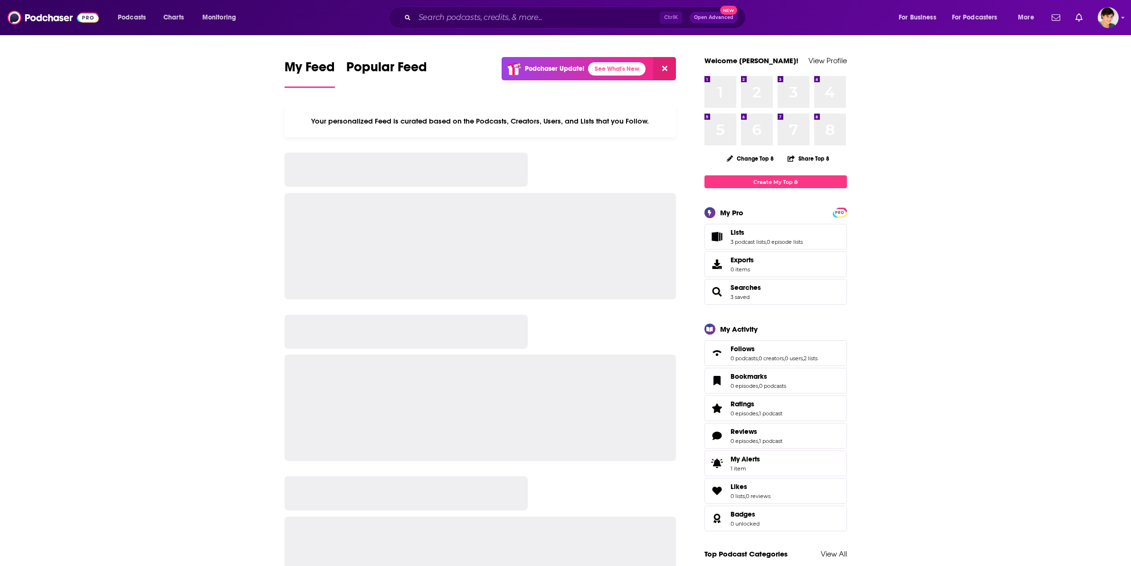 The height and width of the screenshot is (566, 1131). What do you see at coordinates (1026, 18) in the screenshot?
I see `span: More` at bounding box center [1026, 18].